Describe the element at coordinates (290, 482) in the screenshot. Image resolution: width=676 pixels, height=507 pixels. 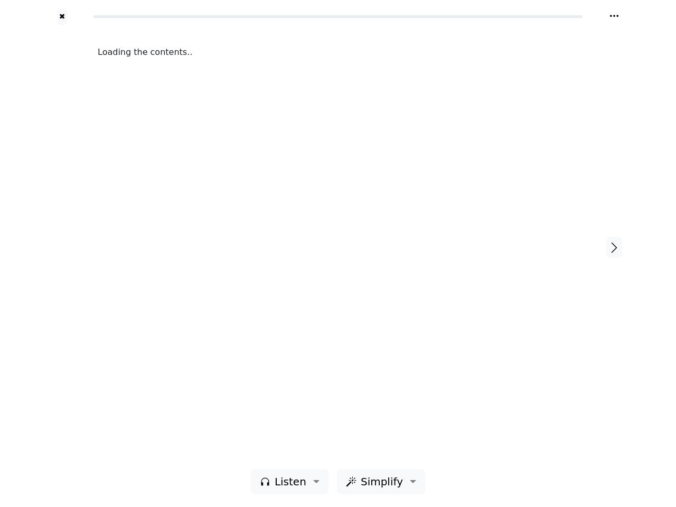
I see `span: Listen` at that location.